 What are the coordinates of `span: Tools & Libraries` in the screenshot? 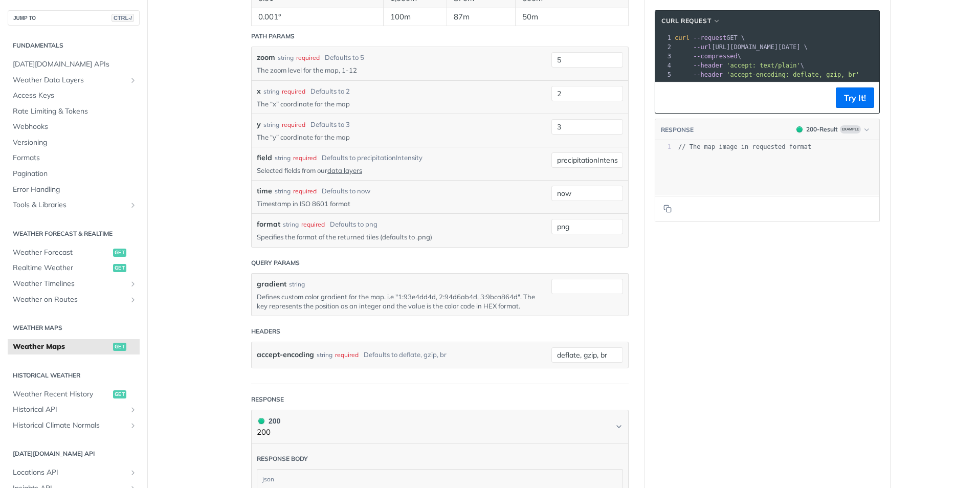 It's located at (70, 205).